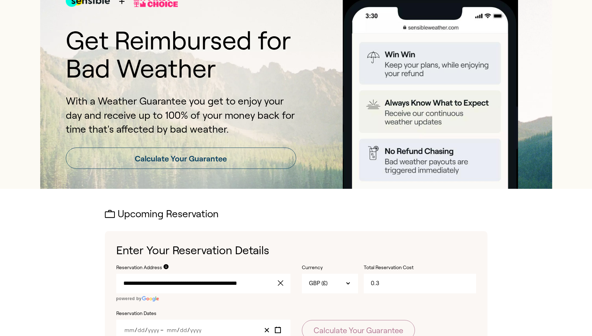 Image resolution: width=592 pixels, height=336 pixels. Describe the element at coordinates (278, 330) in the screenshot. I see `button: Toggle calendar` at that location.